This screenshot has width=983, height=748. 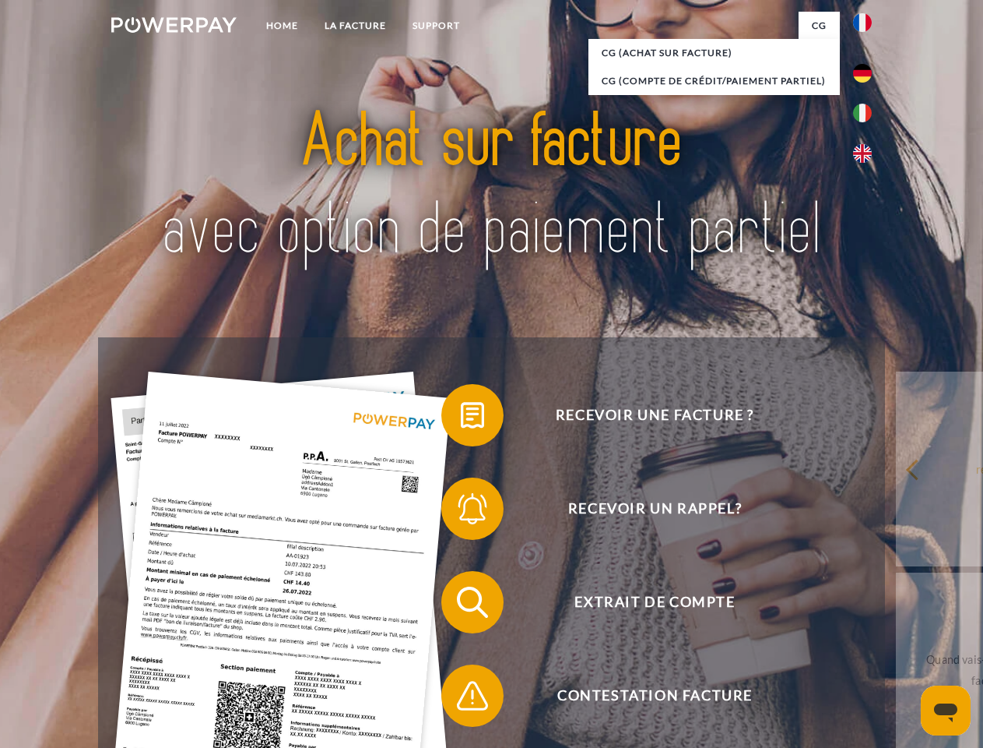 What do you see at coordinates (644, 508) in the screenshot?
I see `a: Recevoir un rappel?` at bounding box center [644, 508].